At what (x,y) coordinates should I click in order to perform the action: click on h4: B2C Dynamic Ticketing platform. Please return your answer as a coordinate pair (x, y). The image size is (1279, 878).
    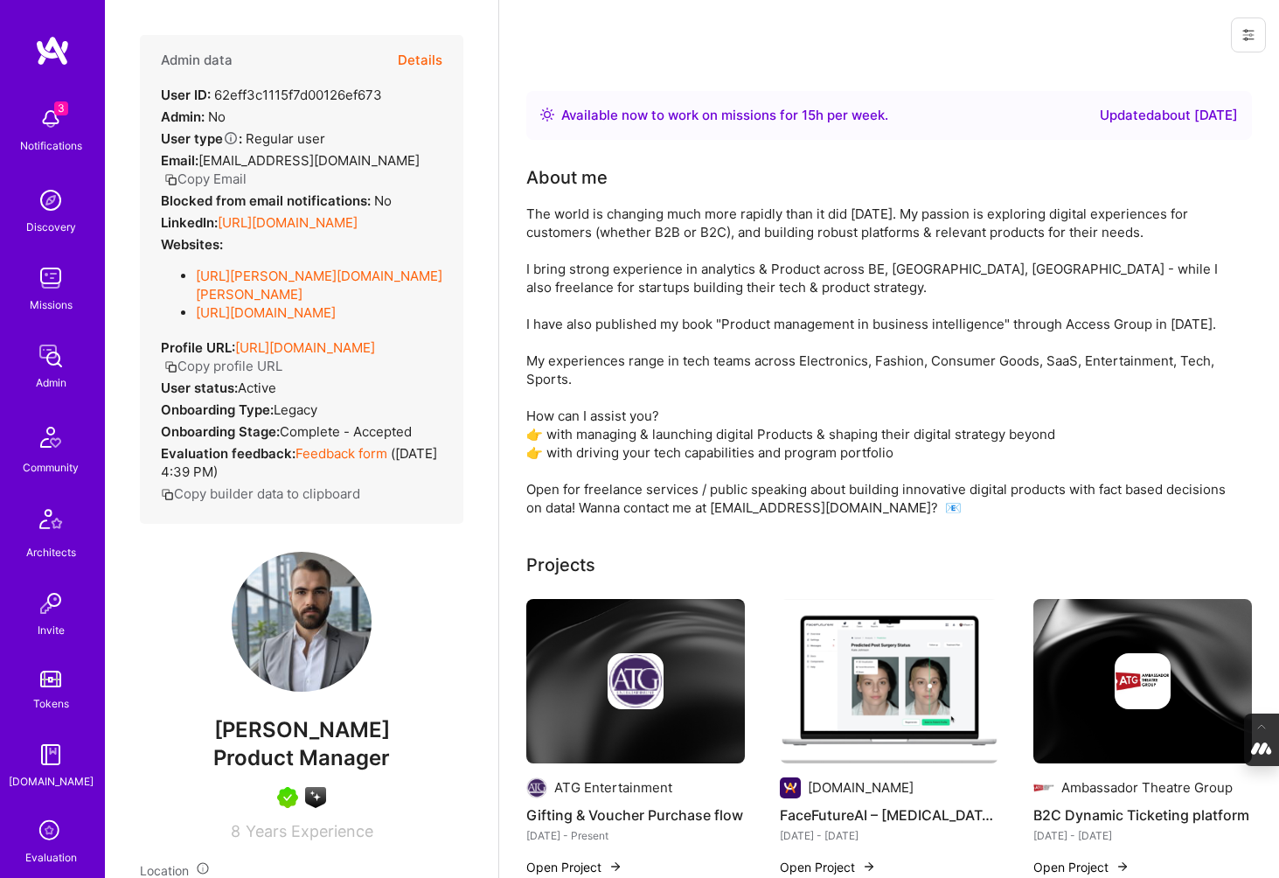
    Looking at the image, I should click on (1143, 815).